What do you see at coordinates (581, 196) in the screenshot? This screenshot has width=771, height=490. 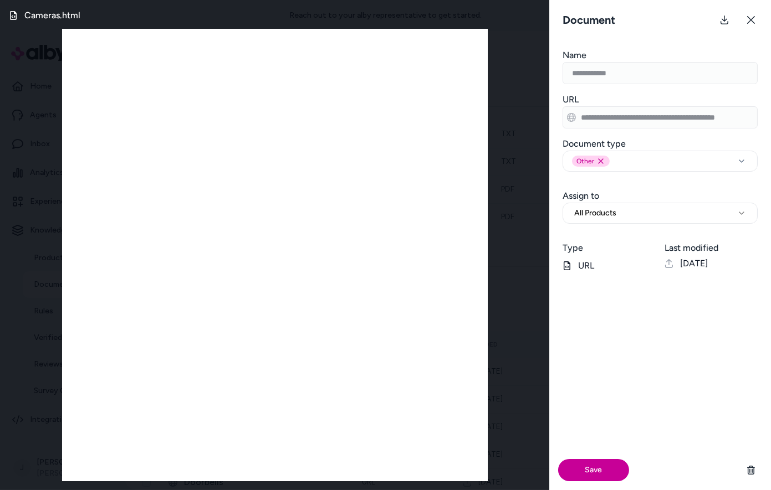 I see `label: Assign to` at bounding box center [581, 196].